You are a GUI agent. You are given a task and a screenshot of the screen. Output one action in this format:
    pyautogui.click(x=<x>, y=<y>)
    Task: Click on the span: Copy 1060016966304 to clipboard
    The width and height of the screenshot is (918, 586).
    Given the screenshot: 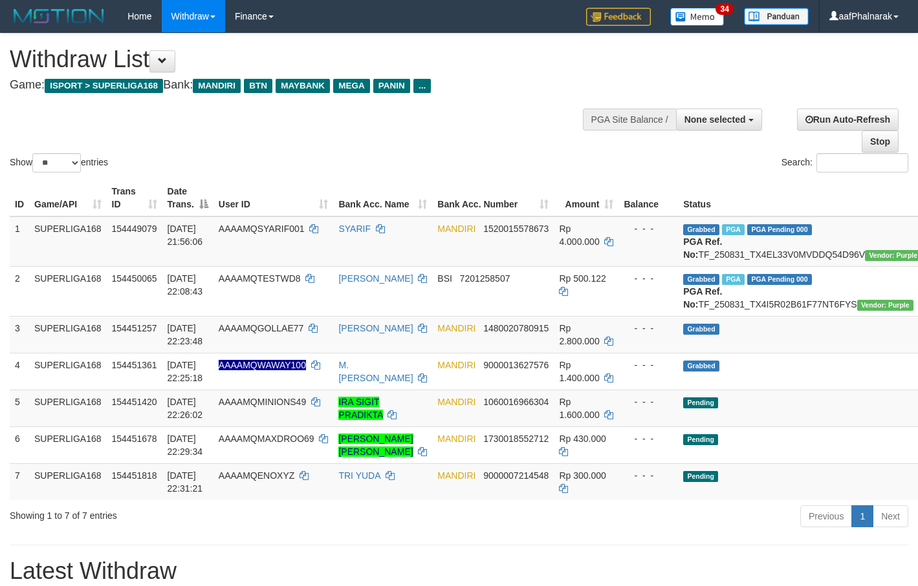 What is the action you would take?
    pyautogui.click(x=515, y=402)
    